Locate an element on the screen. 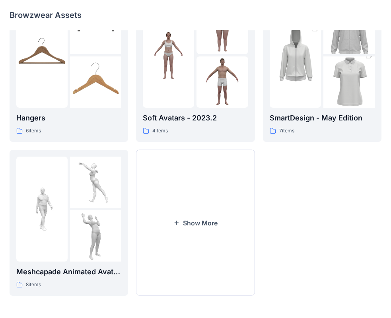  p: Hangers is located at coordinates (69, 118).